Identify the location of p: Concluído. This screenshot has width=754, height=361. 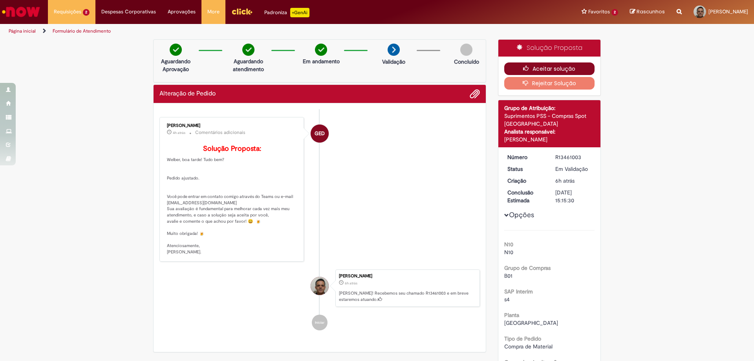
(466, 62).